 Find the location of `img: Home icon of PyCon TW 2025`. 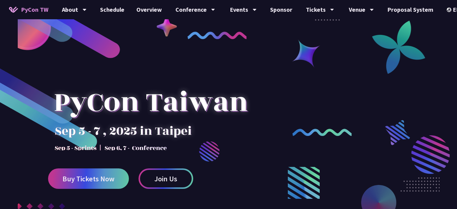

img: Home icon of PyCon TW 2025 is located at coordinates (14, 10).